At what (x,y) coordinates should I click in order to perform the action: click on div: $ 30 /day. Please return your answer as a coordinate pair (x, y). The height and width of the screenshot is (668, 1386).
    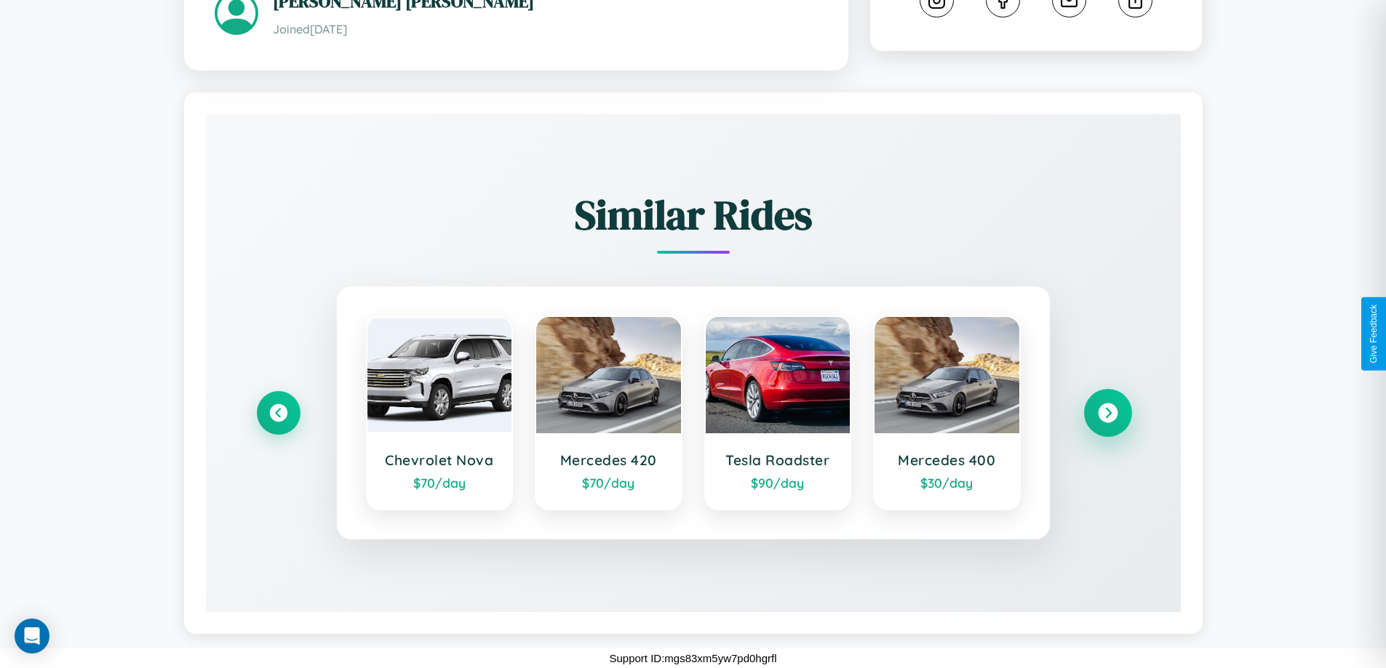
    Looking at the image, I should click on (946, 483).